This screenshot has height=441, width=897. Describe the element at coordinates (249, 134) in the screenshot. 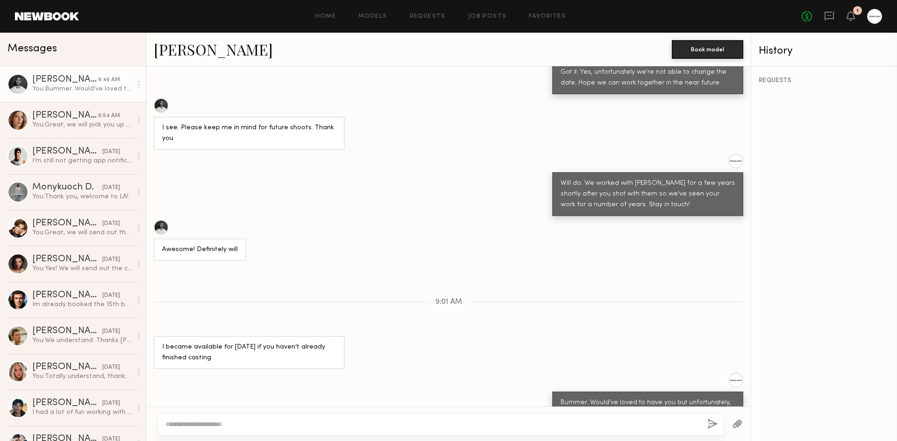

I see `div: I see. Please keep me in mind for future shoots. Thank you` at that location.